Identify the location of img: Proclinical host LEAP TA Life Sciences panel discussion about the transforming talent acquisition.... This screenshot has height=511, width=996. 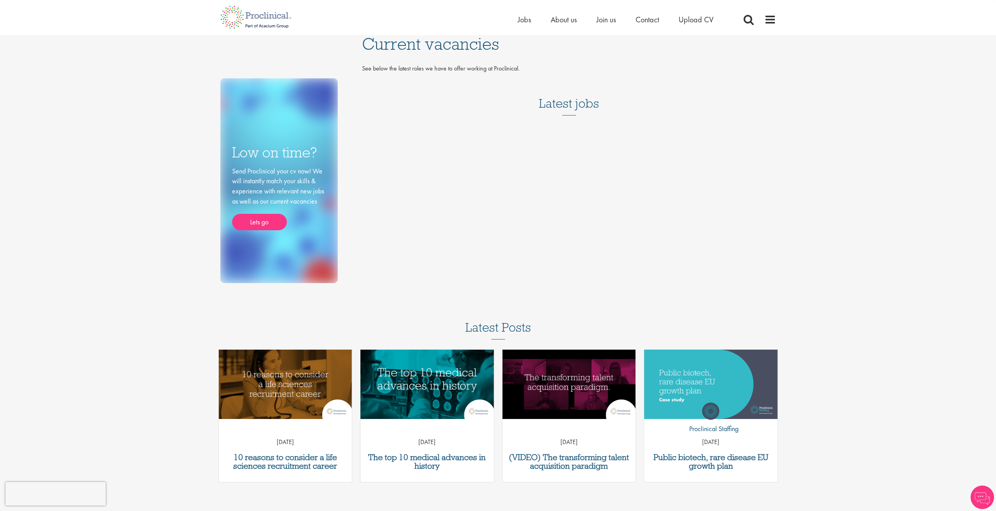
(569, 384).